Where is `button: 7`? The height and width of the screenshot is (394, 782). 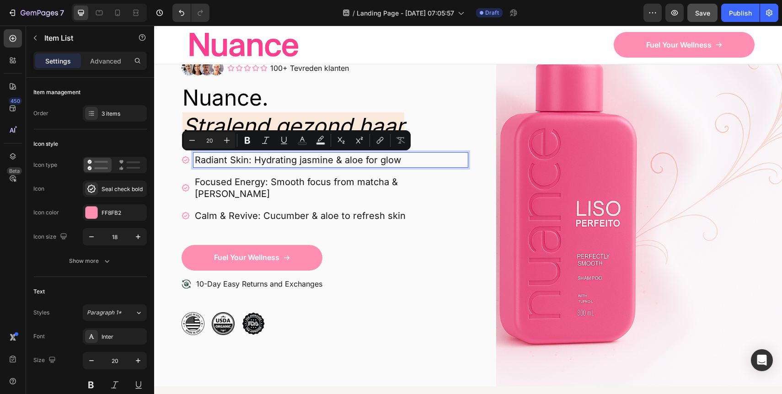 button: 7 is located at coordinates (36, 13).